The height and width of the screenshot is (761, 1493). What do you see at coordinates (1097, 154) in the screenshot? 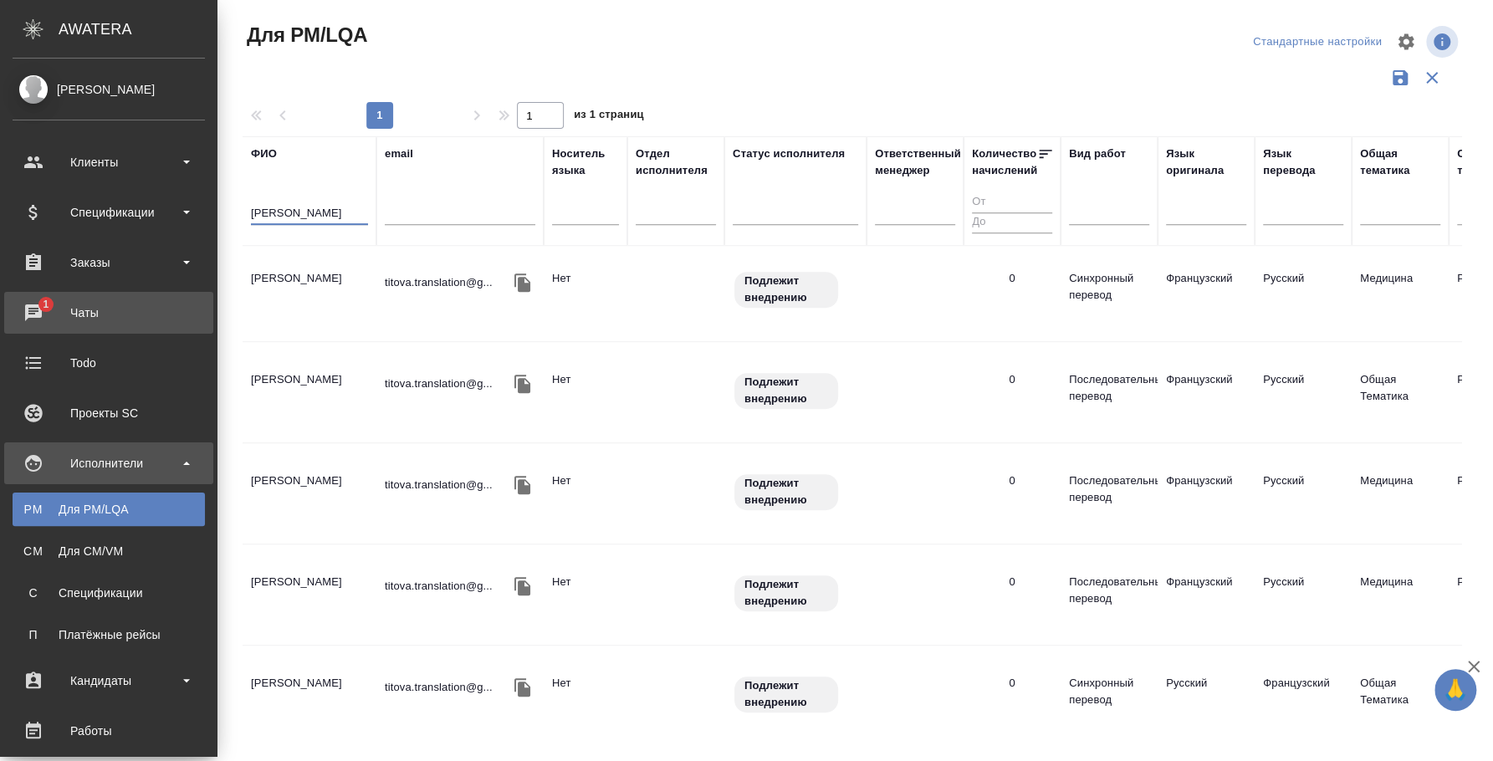
I see `div: Вид работ` at bounding box center [1097, 154].